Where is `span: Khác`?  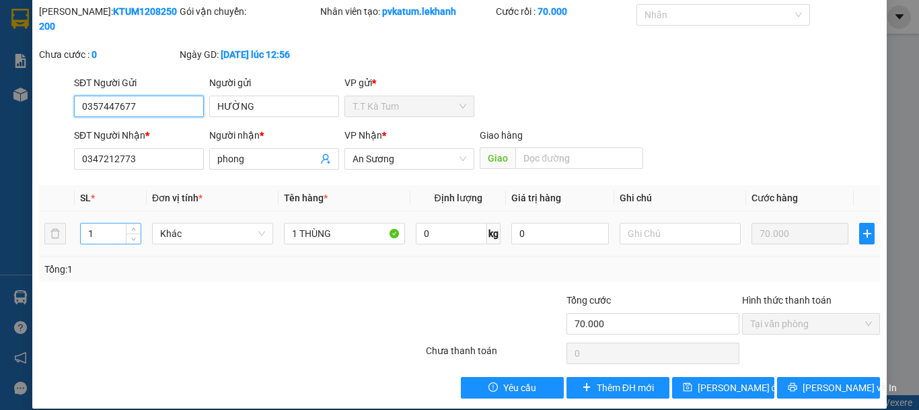 span: Khác is located at coordinates (213, 233).